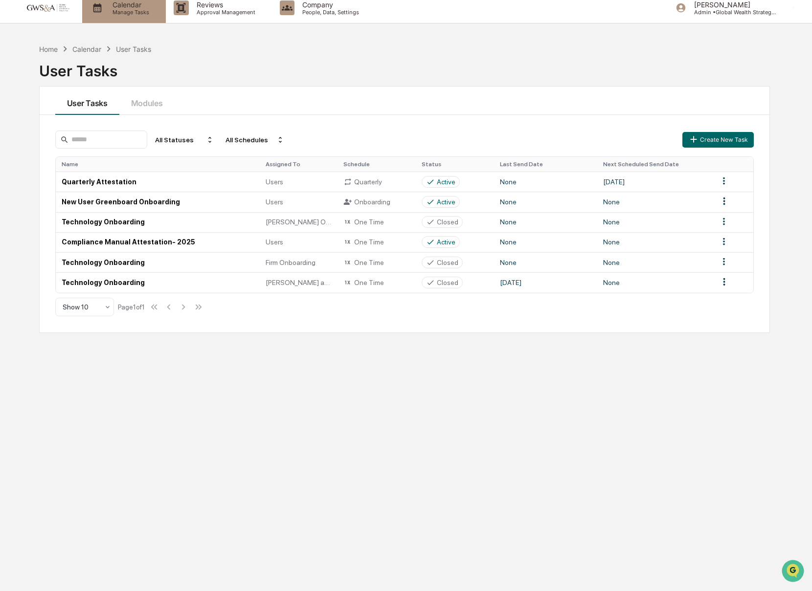 This screenshot has height=591, width=812. I want to click on a: 🖐️Preclearance, so click(36, 128).